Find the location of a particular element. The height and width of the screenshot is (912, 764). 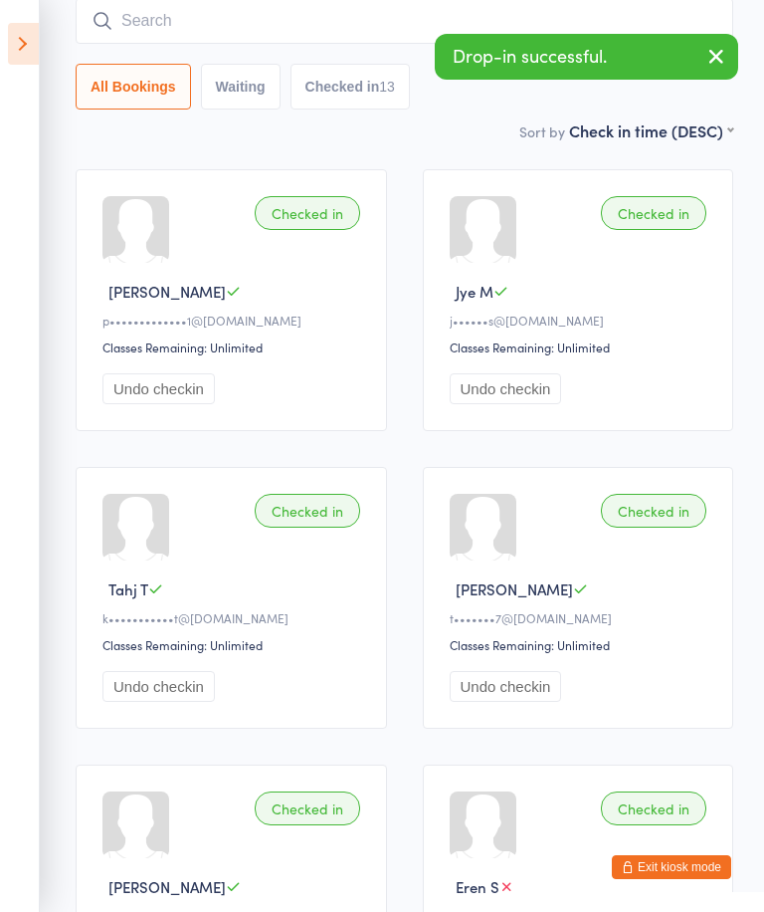

div: Check in time (DESC) is located at coordinates (651, 130).